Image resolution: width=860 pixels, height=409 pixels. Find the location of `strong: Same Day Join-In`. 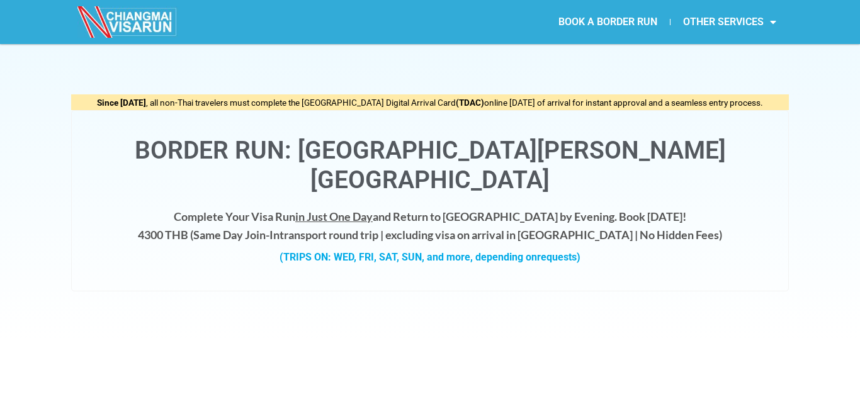

strong: Same Day Join-In is located at coordinates (236, 235).